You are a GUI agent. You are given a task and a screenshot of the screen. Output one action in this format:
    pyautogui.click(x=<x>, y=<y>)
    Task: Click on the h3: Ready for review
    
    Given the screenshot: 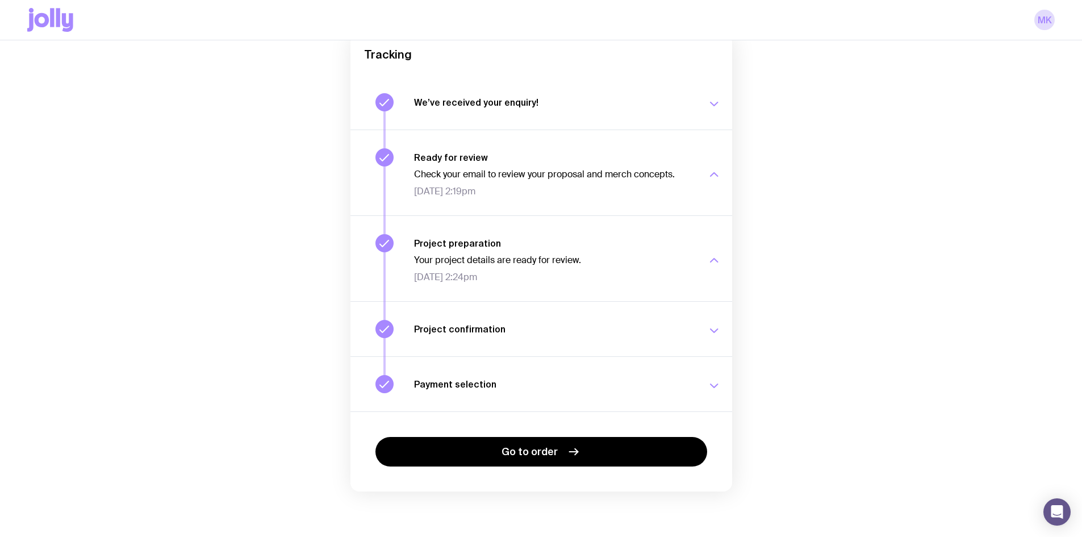 What is the action you would take?
    pyautogui.click(x=554, y=157)
    